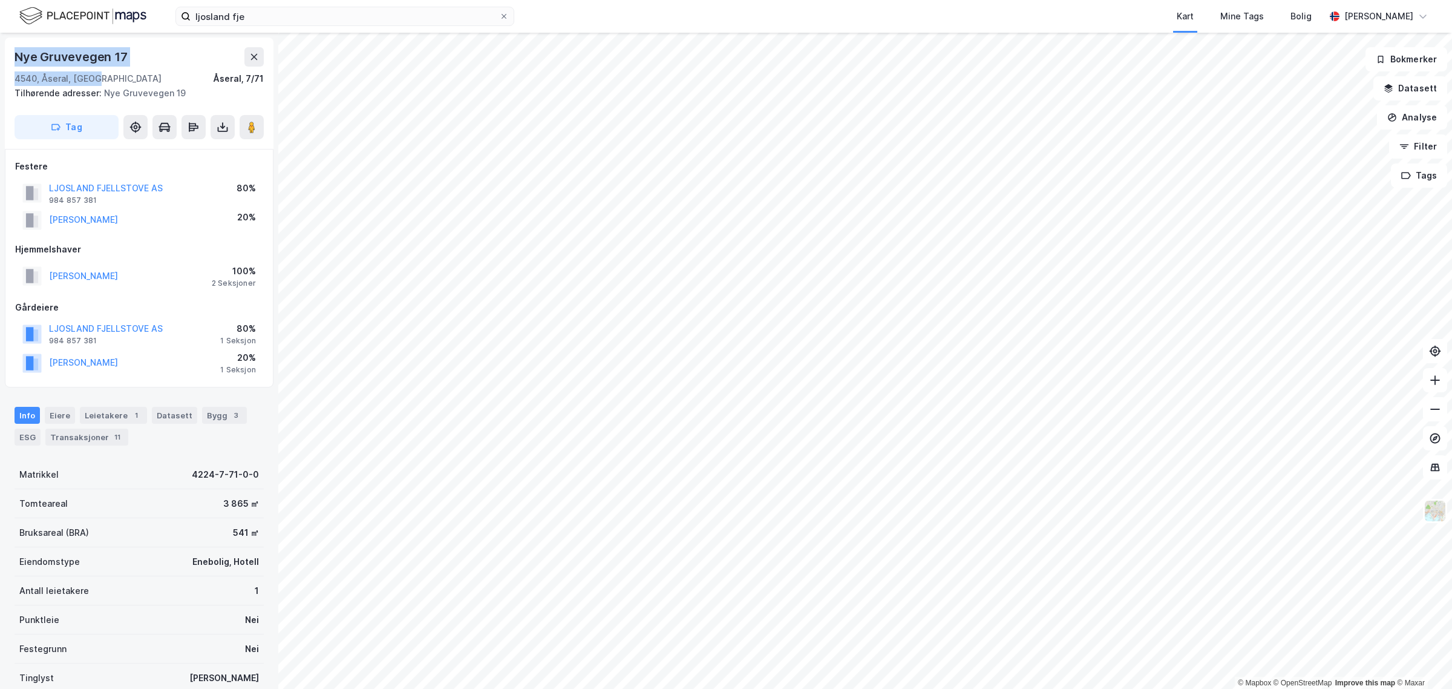 The height and width of the screenshot is (689, 1452). I want to click on div: ESG, so click(27, 437).